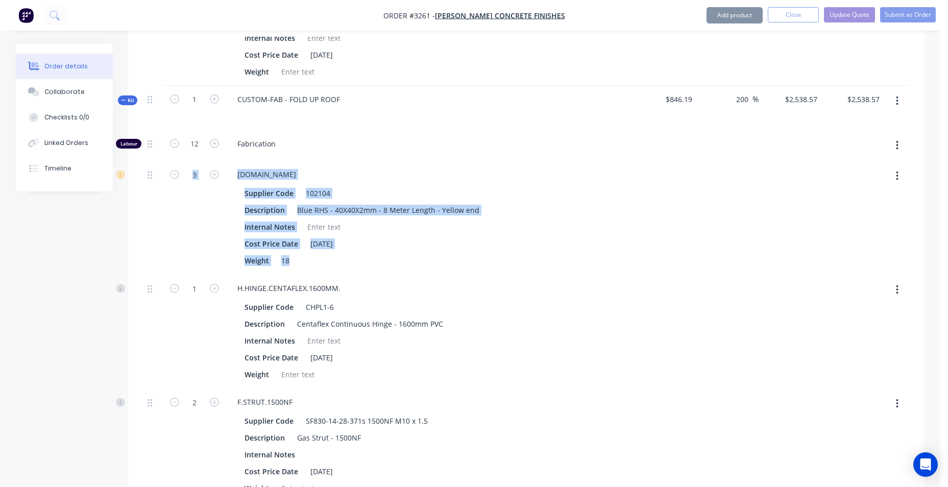 The image size is (948, 487). Describe the element at coordinates (66, 143) in the screenshot. I see `div: Linked Orders` at that location.